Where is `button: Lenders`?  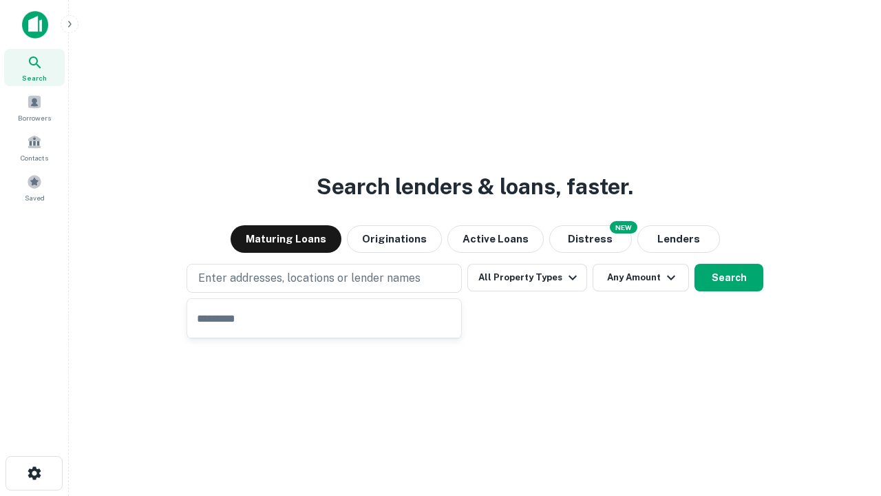 button: Lenders is located at coordinates (679, 239).